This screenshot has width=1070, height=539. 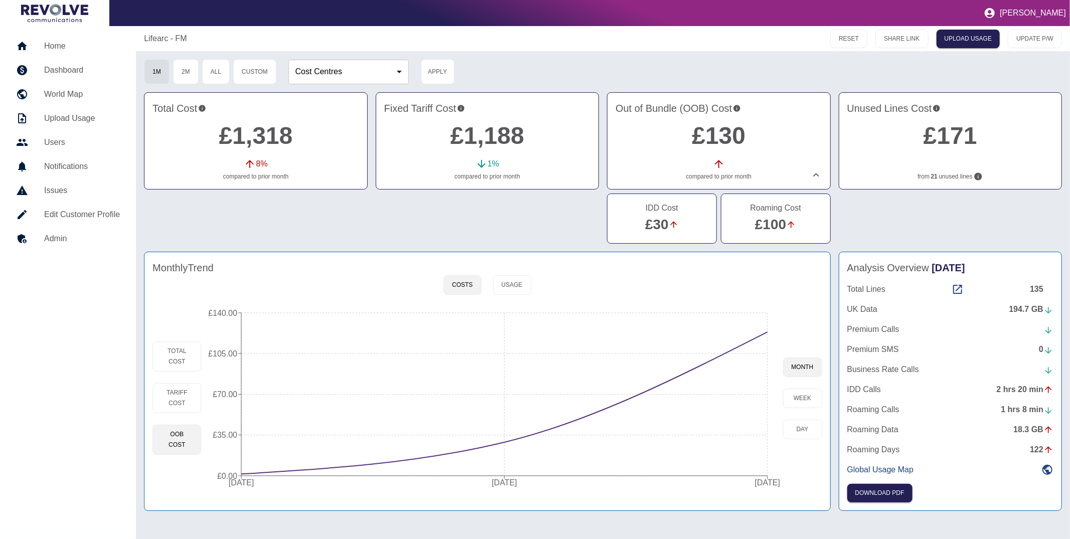 I want to click on div: 194.7 GB, so click(x=1032, y=310).